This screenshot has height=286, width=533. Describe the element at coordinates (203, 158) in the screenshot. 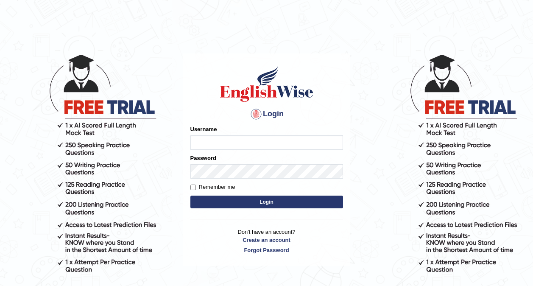

I see `label: Password` at that location.